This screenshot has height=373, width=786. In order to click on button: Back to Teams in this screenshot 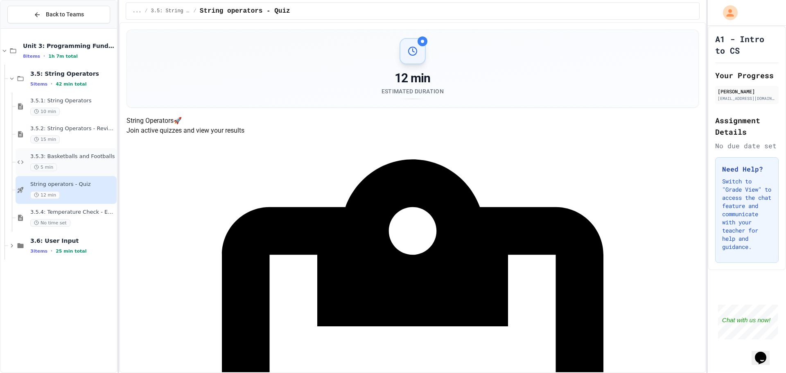, I will do `click(59, 14)`.